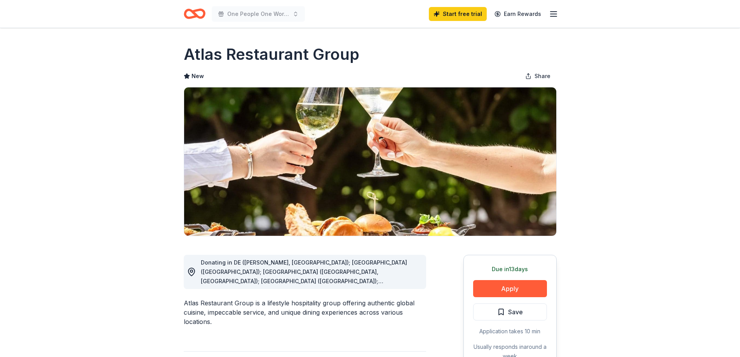 The image size is (740, 357). I want to click on h1: Atlas Restaurant Group, so click(271, 54).